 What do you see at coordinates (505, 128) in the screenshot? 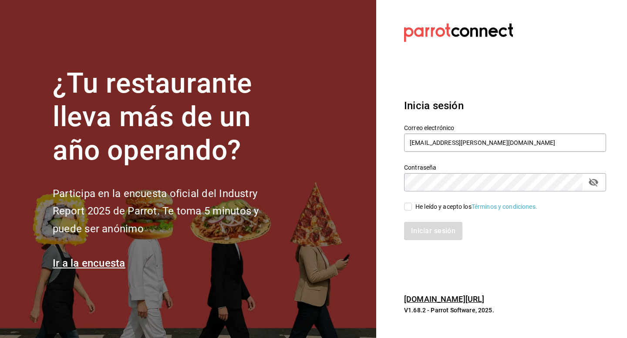
I see `label: Correo electrónico` at bounding box center [505, 128].